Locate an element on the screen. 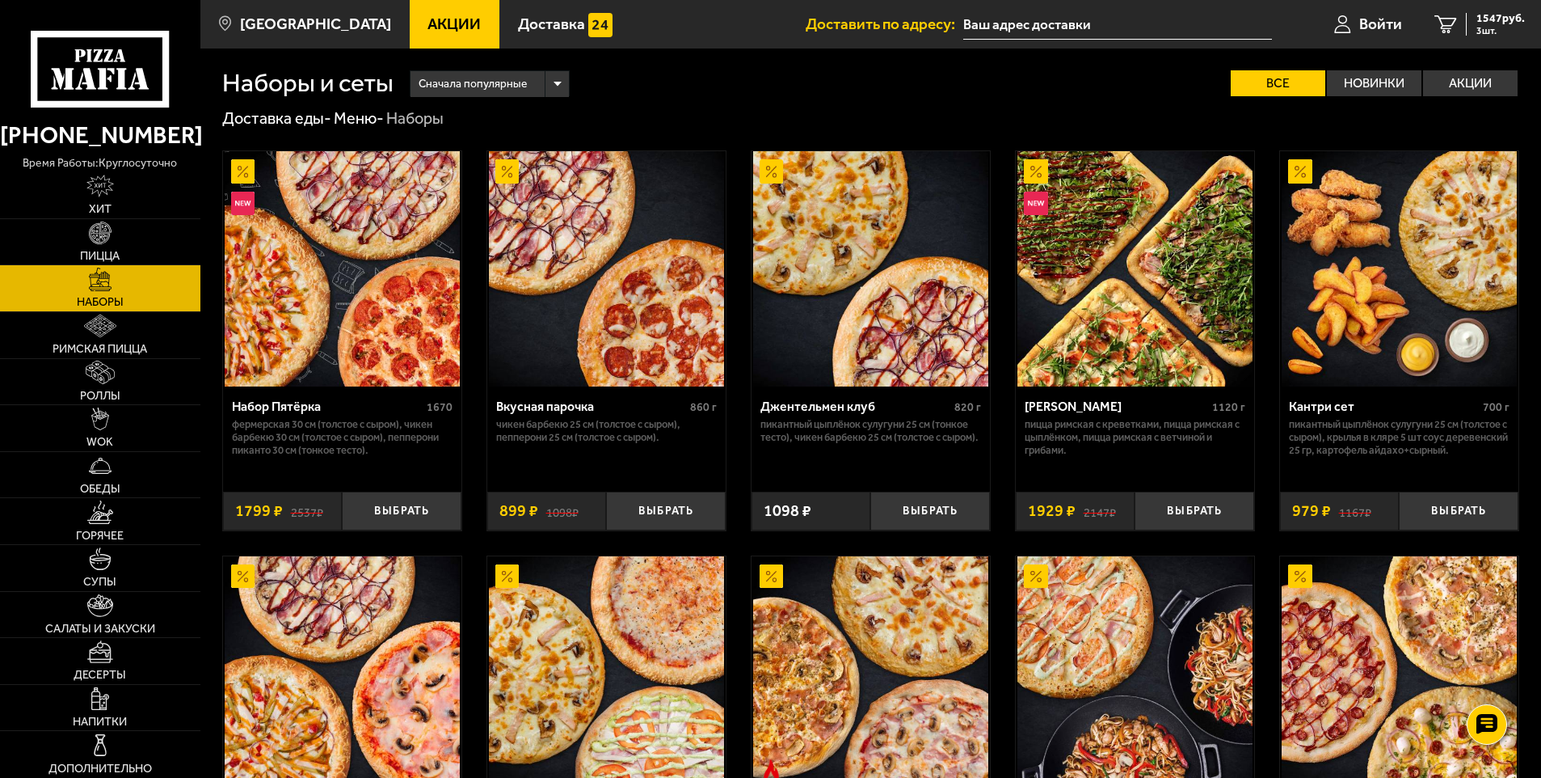 This screenshot has width=1541, height=778. span: Сначала популярные is located at coordinates (473, 84).